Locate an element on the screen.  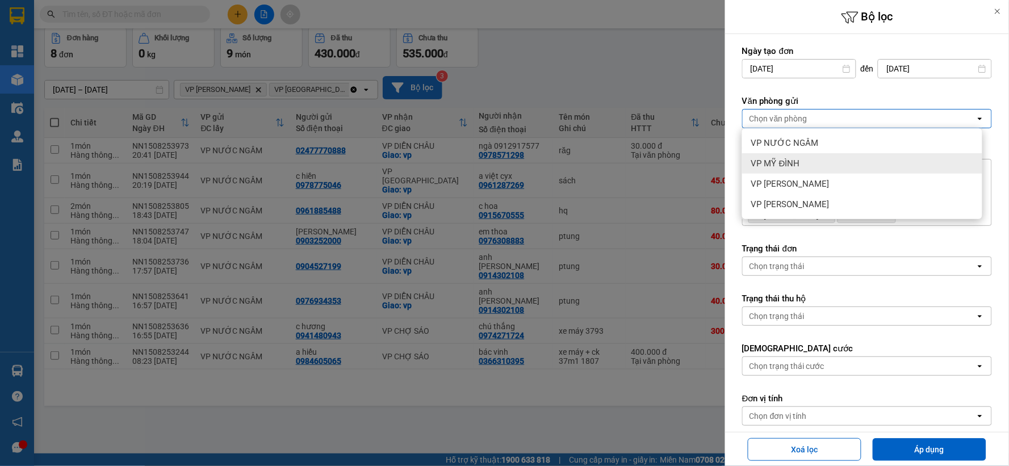
button: Xoá lọc is located at coordinates (805, 450).